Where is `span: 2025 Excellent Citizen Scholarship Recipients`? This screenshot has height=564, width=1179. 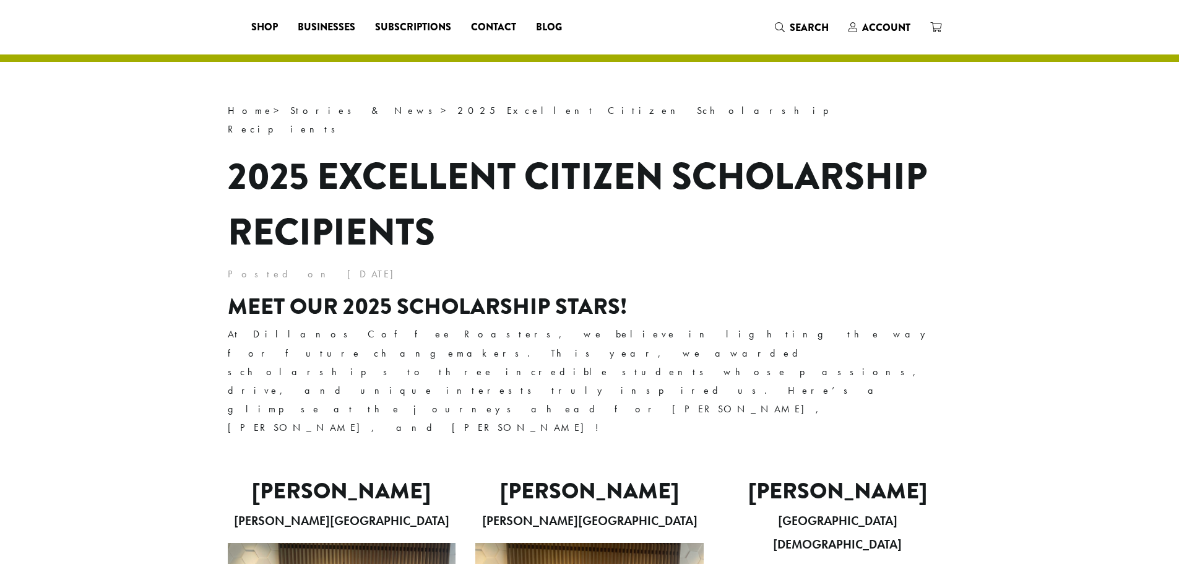 span: 2025 Excellent Citizen Scholarship Recipients is located at coordinates (536, 119).